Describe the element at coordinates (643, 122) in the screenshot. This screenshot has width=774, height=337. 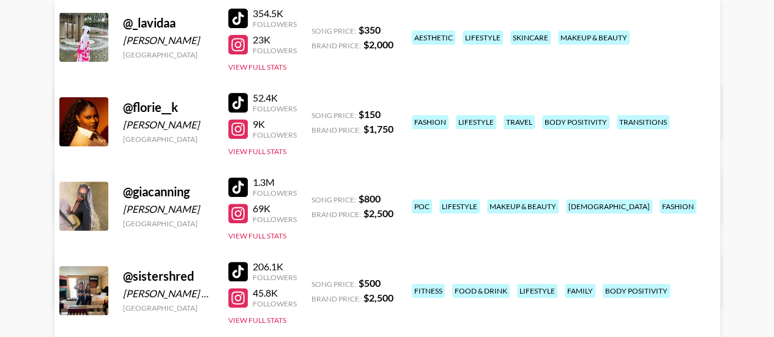
I see `div: transitions` at that location.